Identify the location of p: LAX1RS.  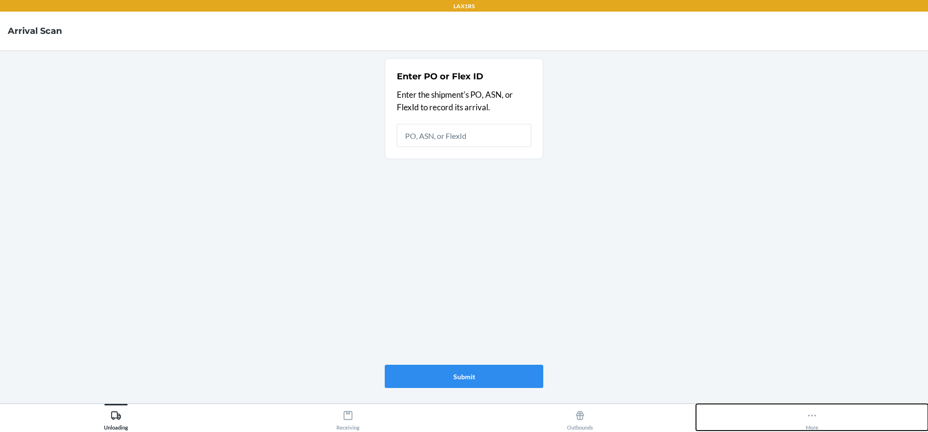
(464, 6).